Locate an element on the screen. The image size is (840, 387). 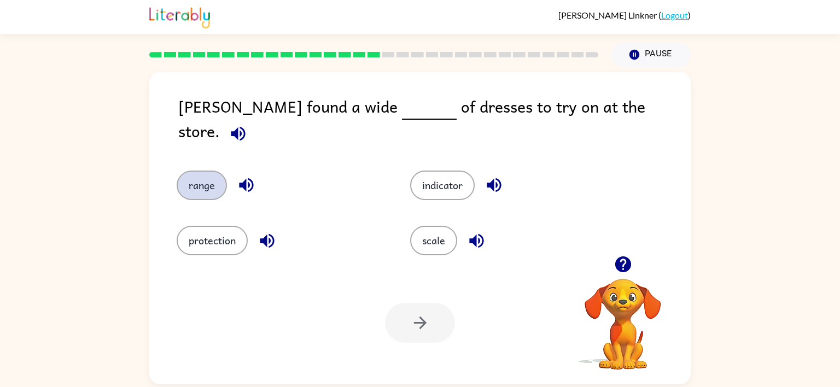
video: Your browser must support playing .mp4 files to use Literably. Please try using another browser. is located at coordinates (623, 317).